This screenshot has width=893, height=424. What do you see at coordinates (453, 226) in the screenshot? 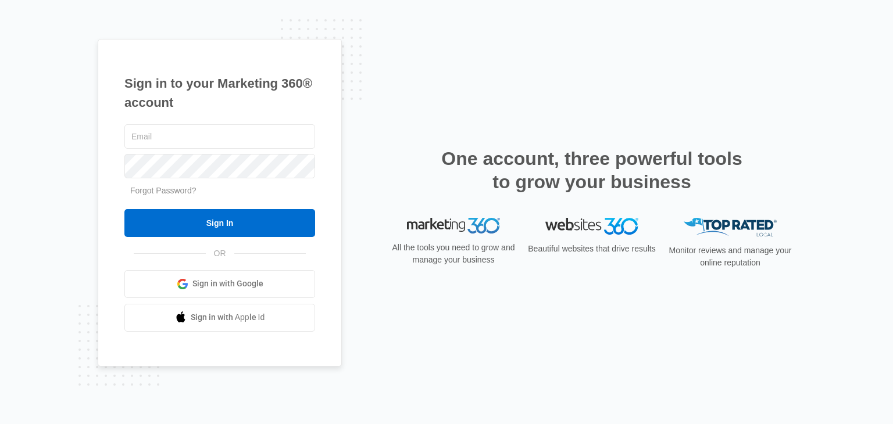
I see `img: Marketing 360` at bounding box center [453, 226].